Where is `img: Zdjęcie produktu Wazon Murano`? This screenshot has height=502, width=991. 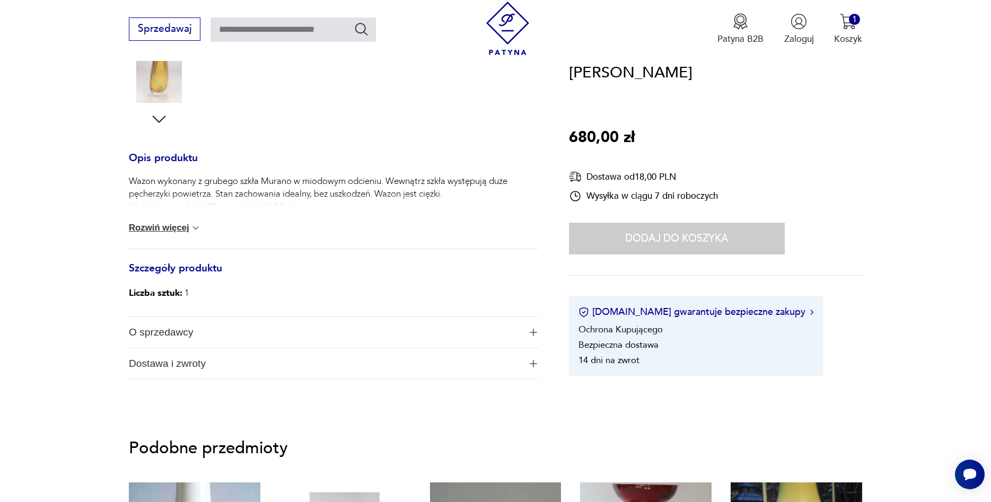 img: Zdjęcie produktu Wazon Murano is located at coordinates (159, 72).